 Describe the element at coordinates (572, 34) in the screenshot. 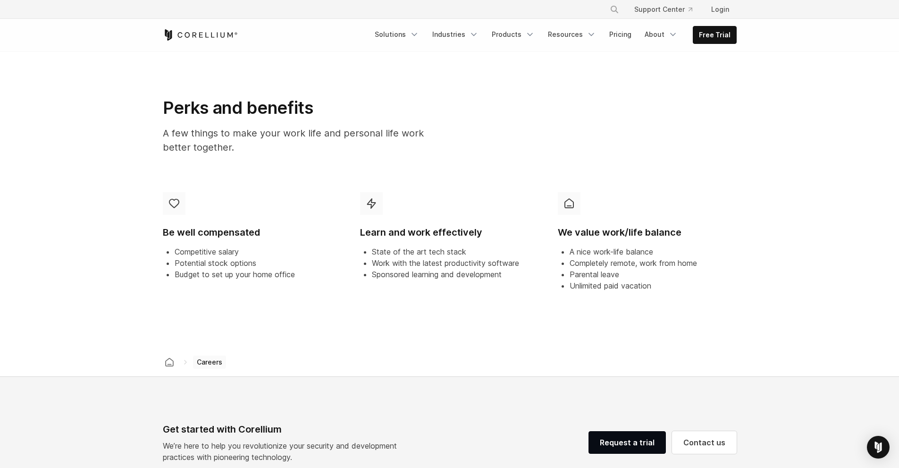

I see `a: Resources` at that location.